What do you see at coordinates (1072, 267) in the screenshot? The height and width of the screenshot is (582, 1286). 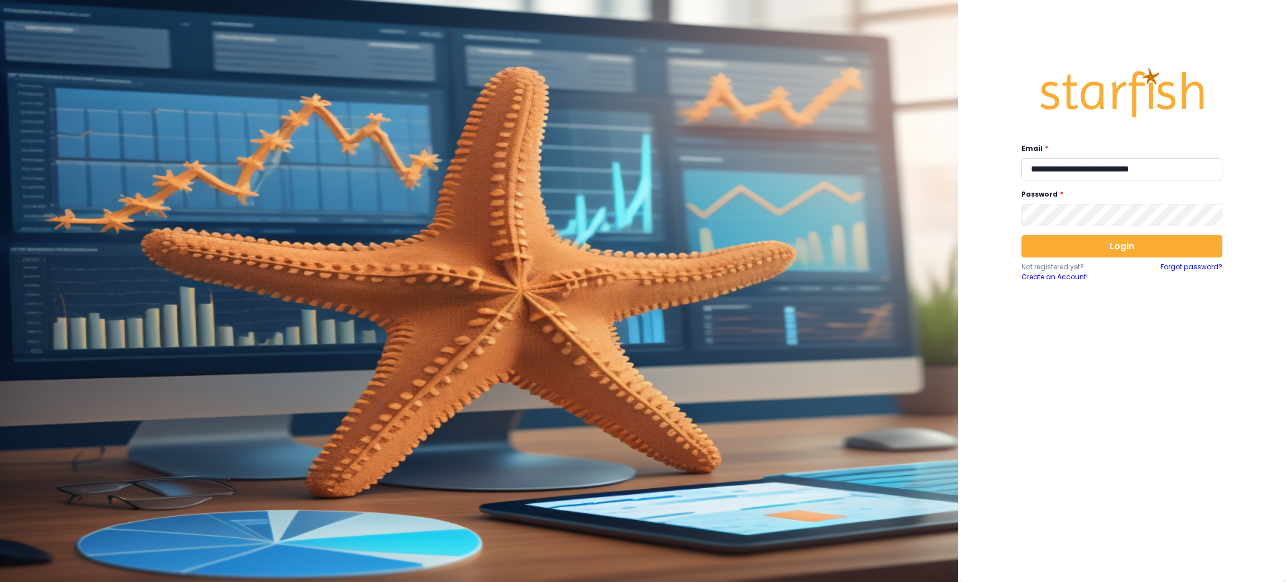 I see `p: Not registered yet?` at bounding box center [1072, 267].